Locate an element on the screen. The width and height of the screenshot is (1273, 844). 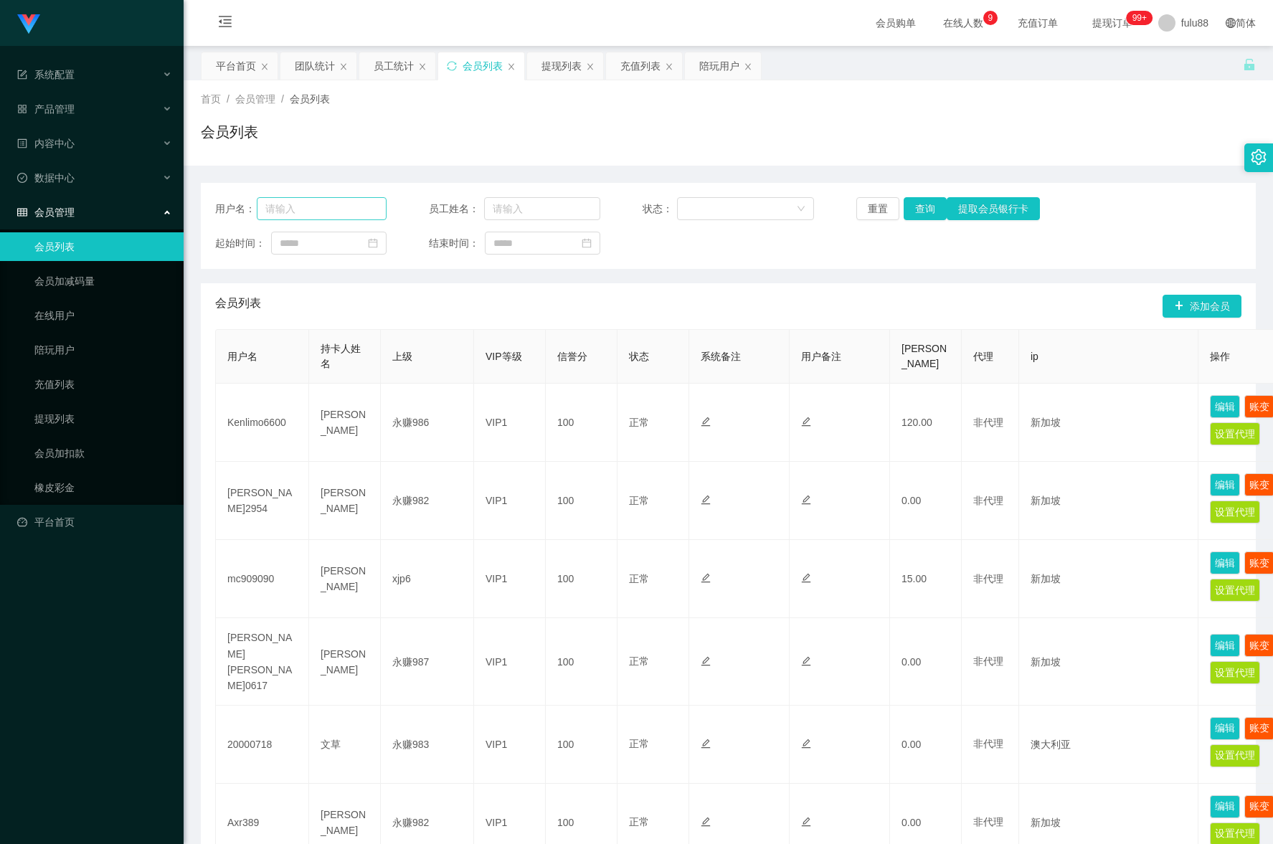
font: 状态： is located at coordinates (658, 209).